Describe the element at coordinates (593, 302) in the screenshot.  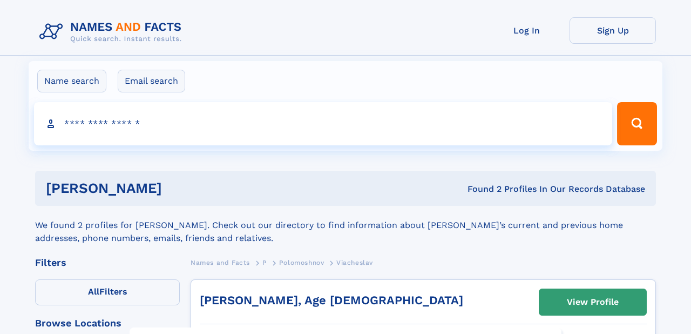
I see `a: View Profile` at that location.